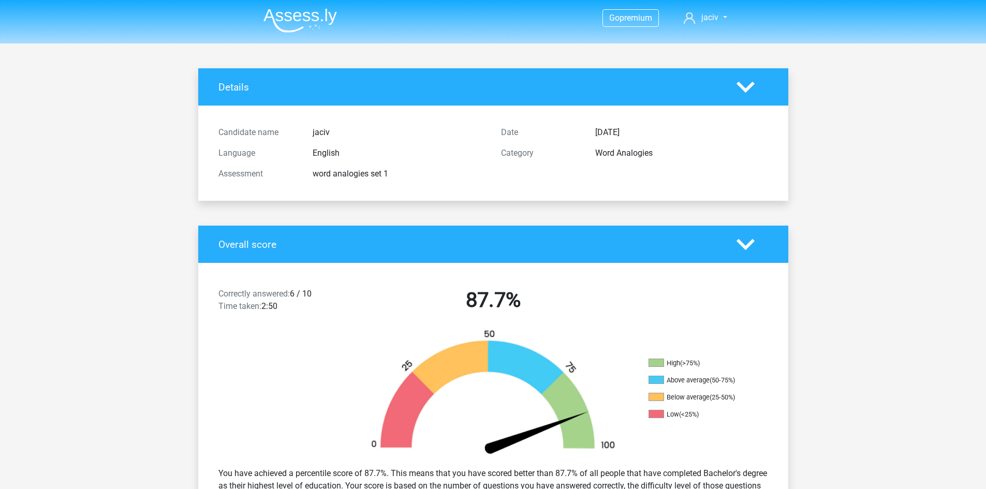  I want to click on span: Go, so click(615, 18).